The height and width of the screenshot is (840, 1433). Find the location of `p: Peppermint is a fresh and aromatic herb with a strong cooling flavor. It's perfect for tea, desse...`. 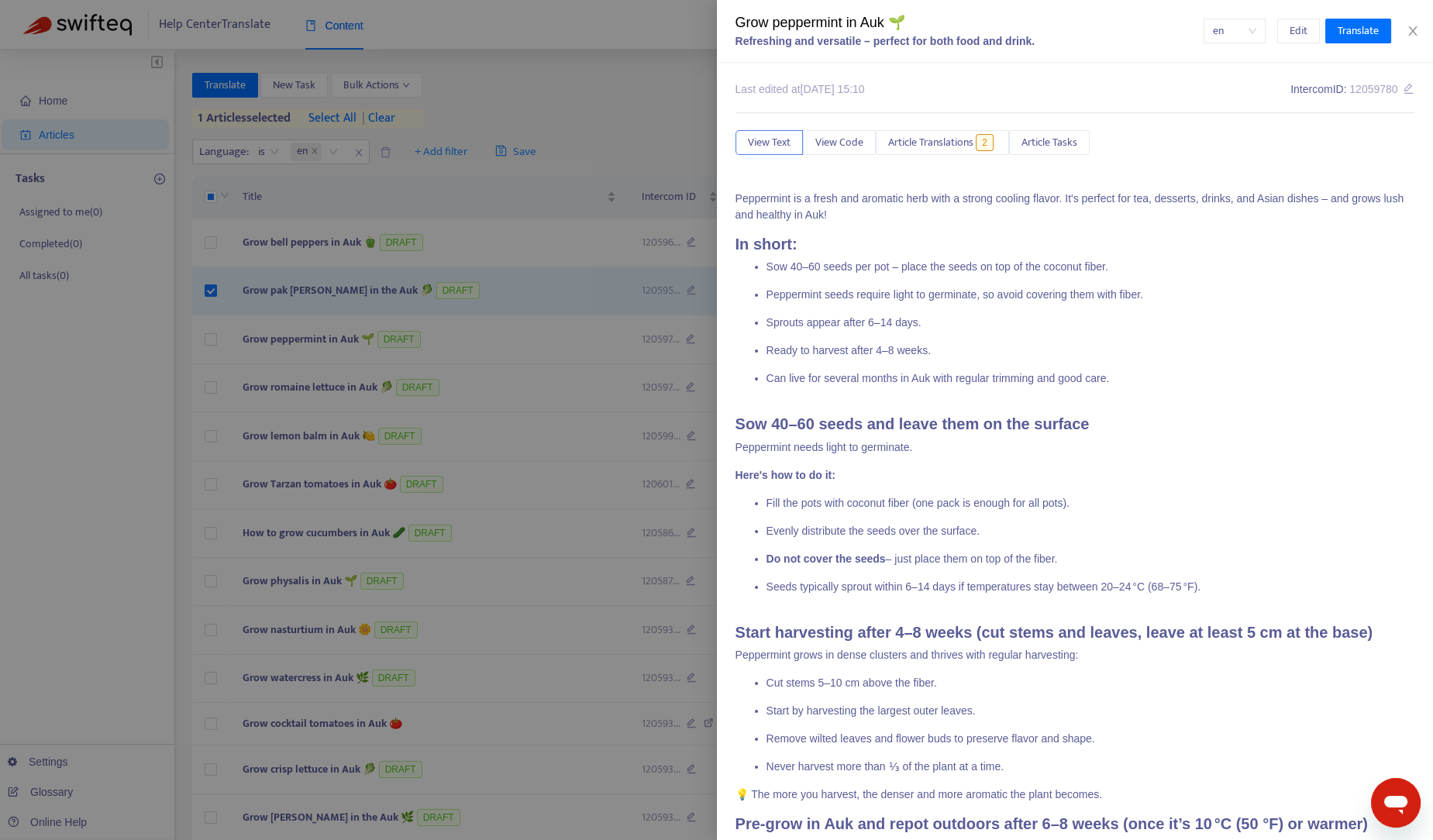

p: Peppermint is a fresh and aromatic herb with a strong cooling flavor. It's perfect for tea, desse... is located at coordinates (1075, 207).